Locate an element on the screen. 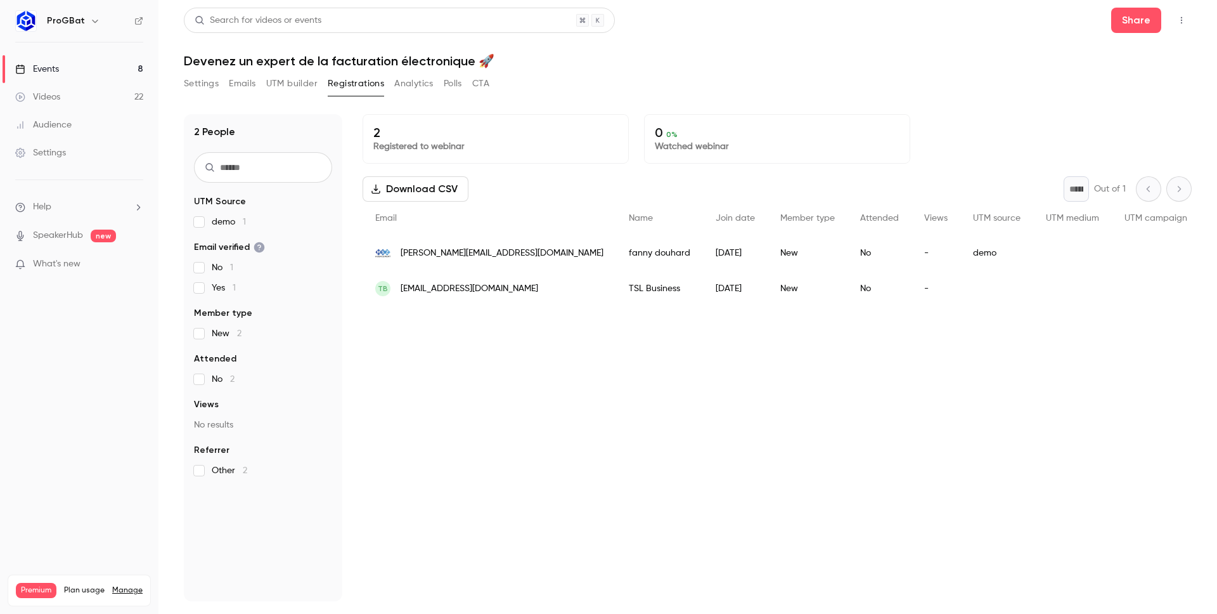 This screenshot has width=1217, height=614. a: Manage is located at coordinates (127, 590).